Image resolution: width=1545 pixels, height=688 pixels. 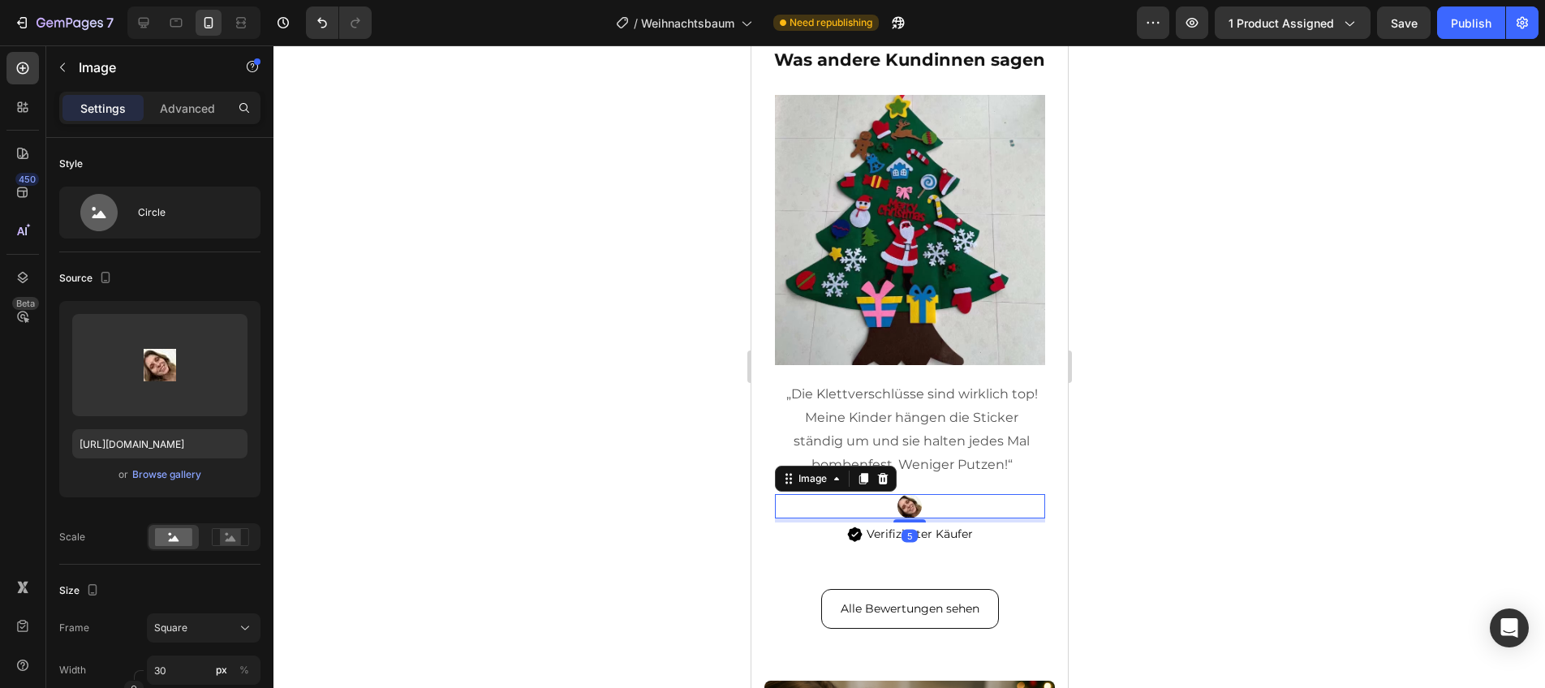 I want to click on button: Browse gallery, so click(x=166, y=475).